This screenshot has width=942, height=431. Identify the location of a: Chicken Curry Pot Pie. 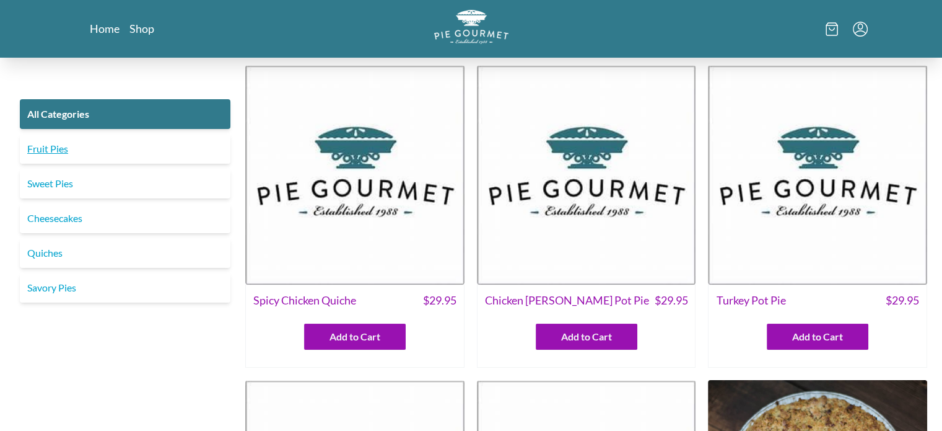
(587, 175).